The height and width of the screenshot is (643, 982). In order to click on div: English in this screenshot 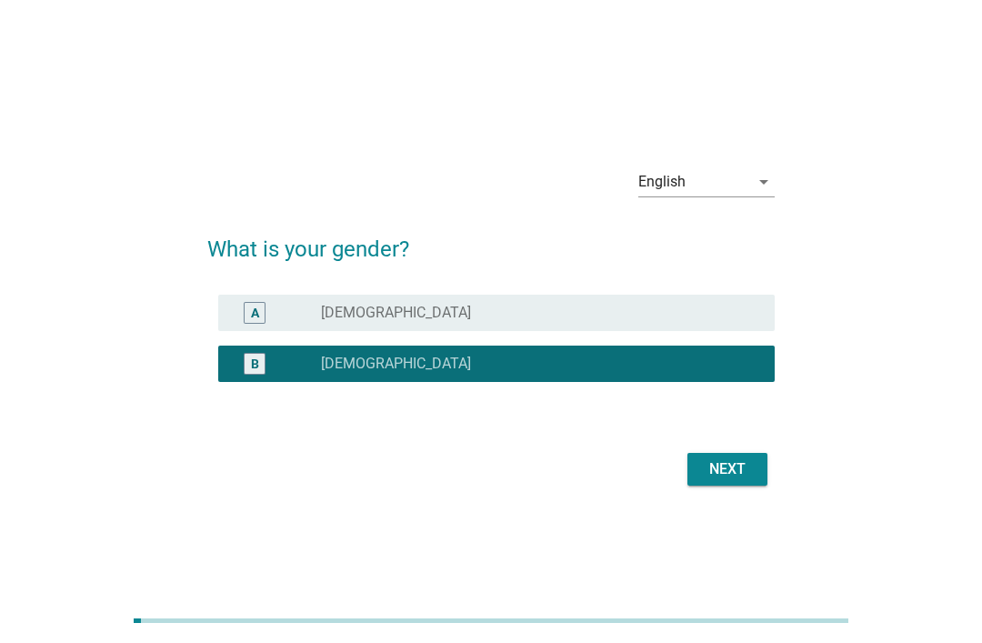, I will do `click(662, 182)`.